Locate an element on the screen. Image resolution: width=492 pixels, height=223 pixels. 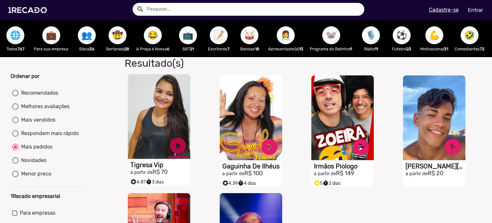
p: Escritores is located at coordinates (219, 49).